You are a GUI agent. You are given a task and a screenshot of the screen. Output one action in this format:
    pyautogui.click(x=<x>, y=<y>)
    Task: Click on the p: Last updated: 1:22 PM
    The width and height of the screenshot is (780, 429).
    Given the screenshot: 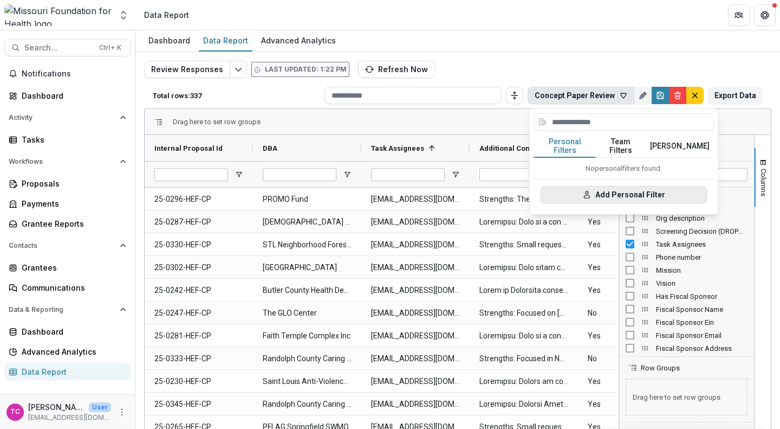 What is the action you would take?
    pyautogui.click(x=306, y=69)
    